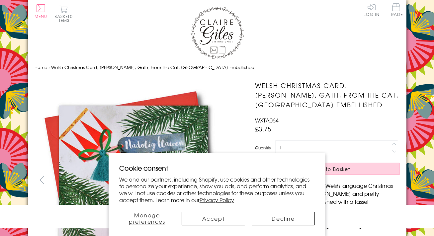  Describe the element at coordinates (283, 218) in the screenshot. I see `button: Decline` at that location.